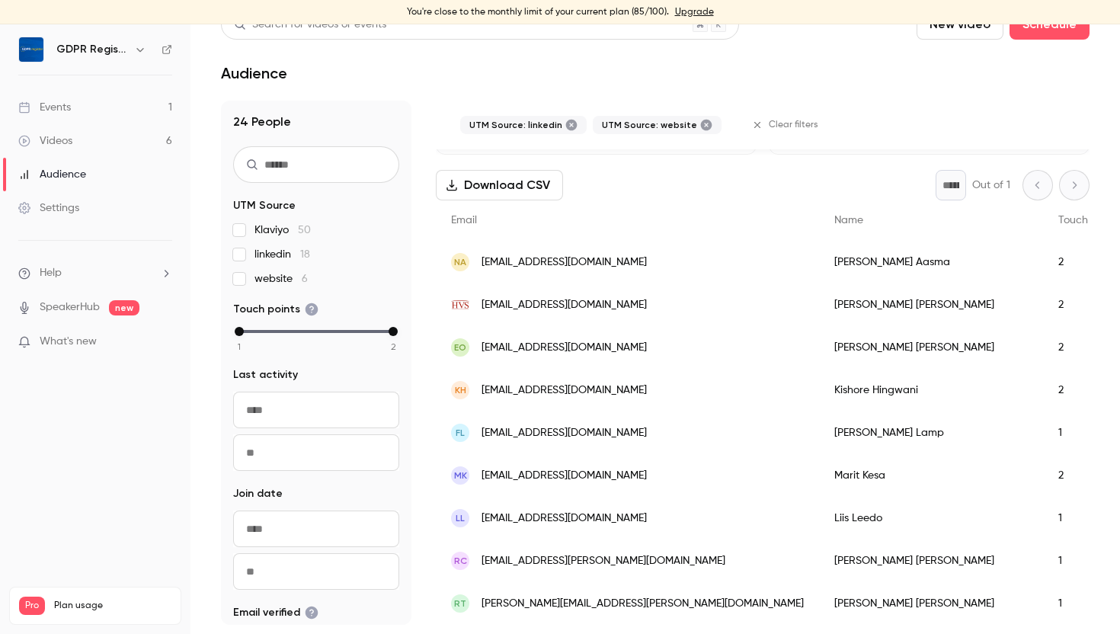 The height and width of the screenshot is (634, 1120). What do you see at coordinates (460, 476) in the screenshot?
I see `span: MK` at bounding box center [460, 476].